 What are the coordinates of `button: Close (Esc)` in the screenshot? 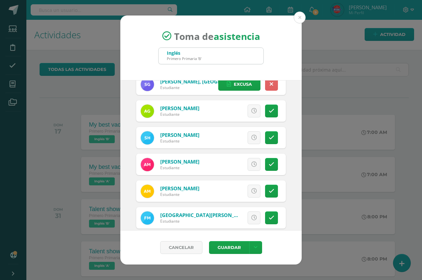 It's located at (299, 17).